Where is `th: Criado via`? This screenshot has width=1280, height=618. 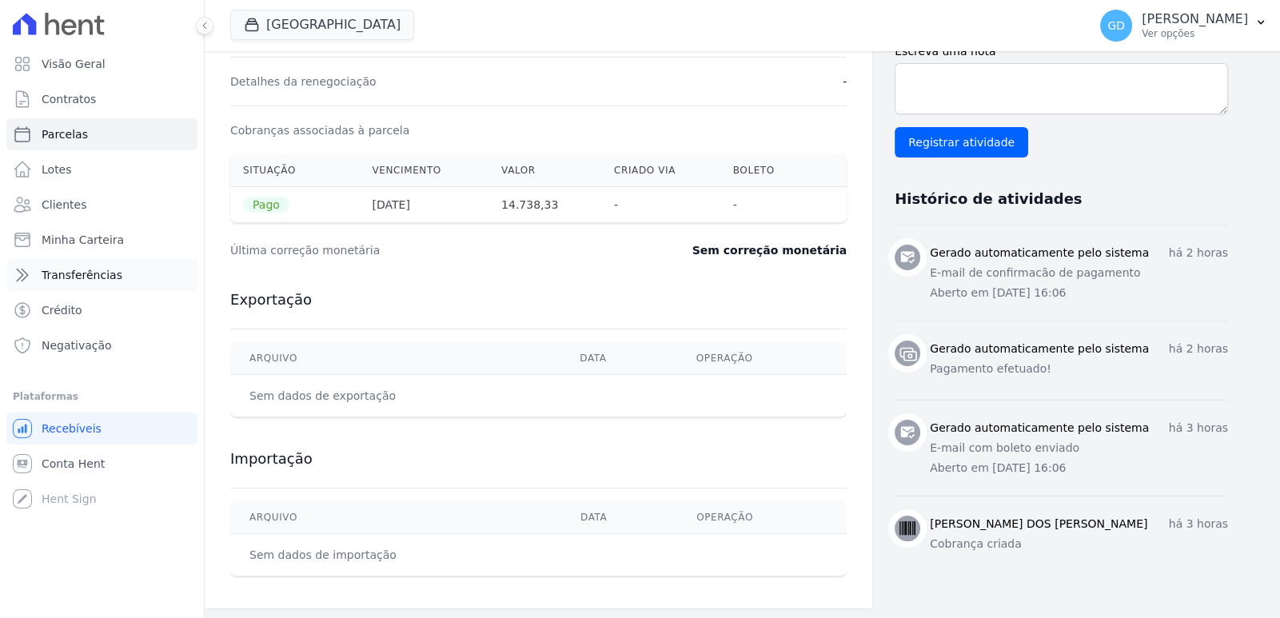
th: Criado via is located at coordinates (660, 170).